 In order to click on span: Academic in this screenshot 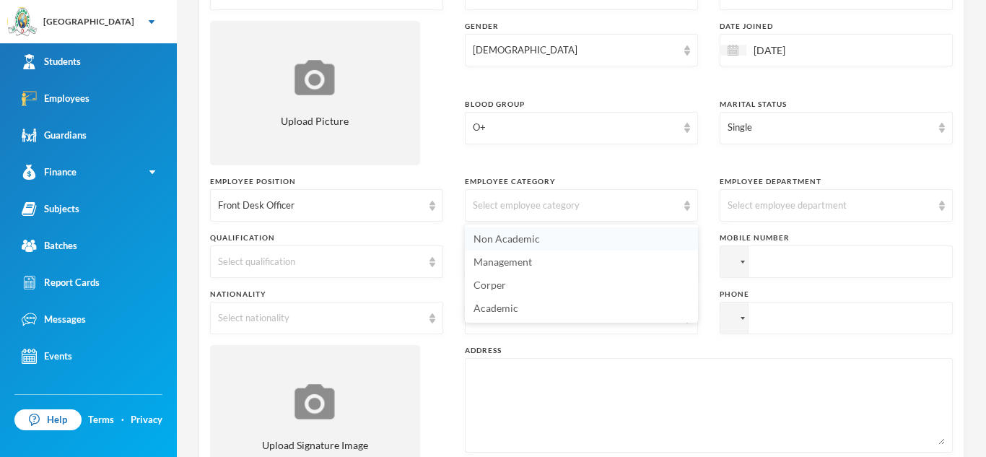, I will do `click(496, 307)`.